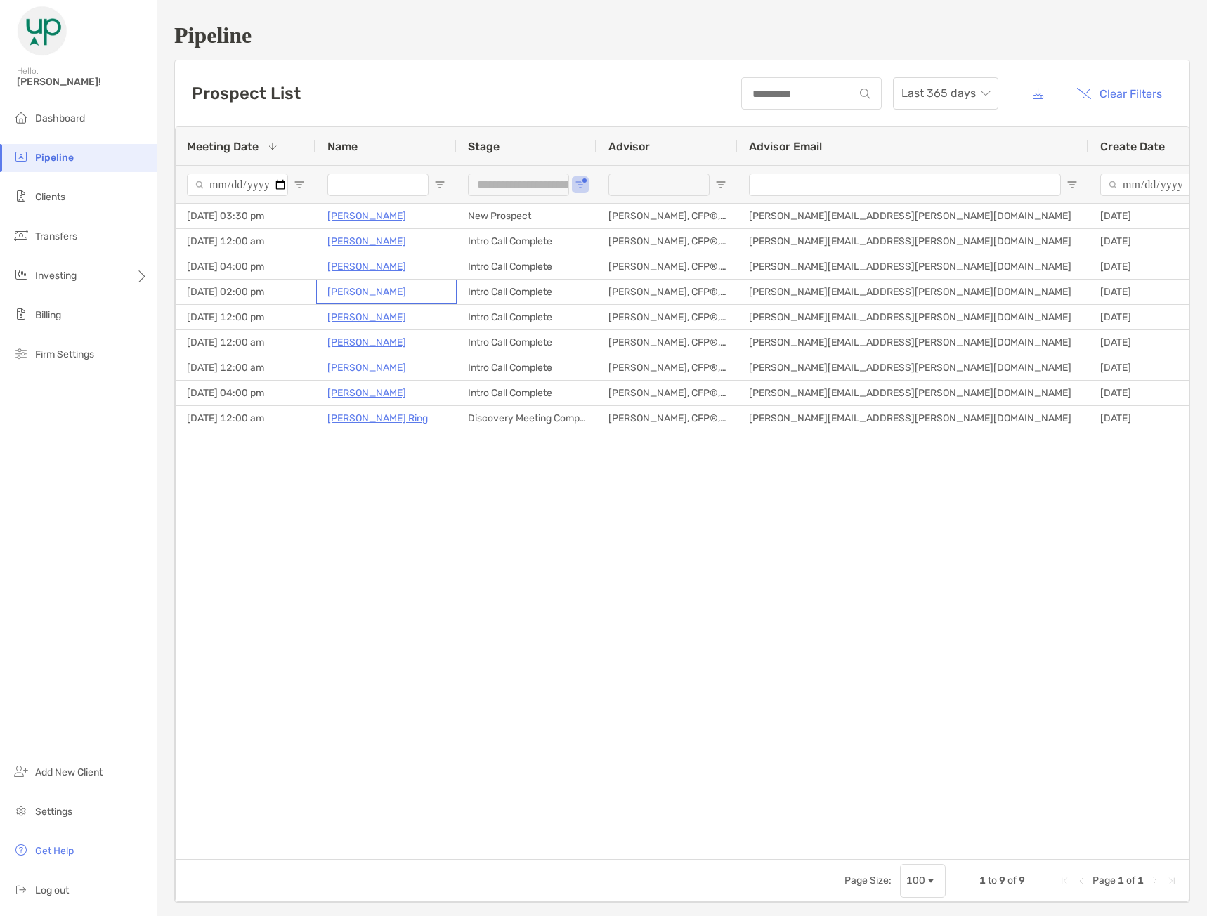  What do you see at coordinates (527, 418) in the screenshot?
I see `div: Discovery Meeting Complete` at bounding box center [527, 418].